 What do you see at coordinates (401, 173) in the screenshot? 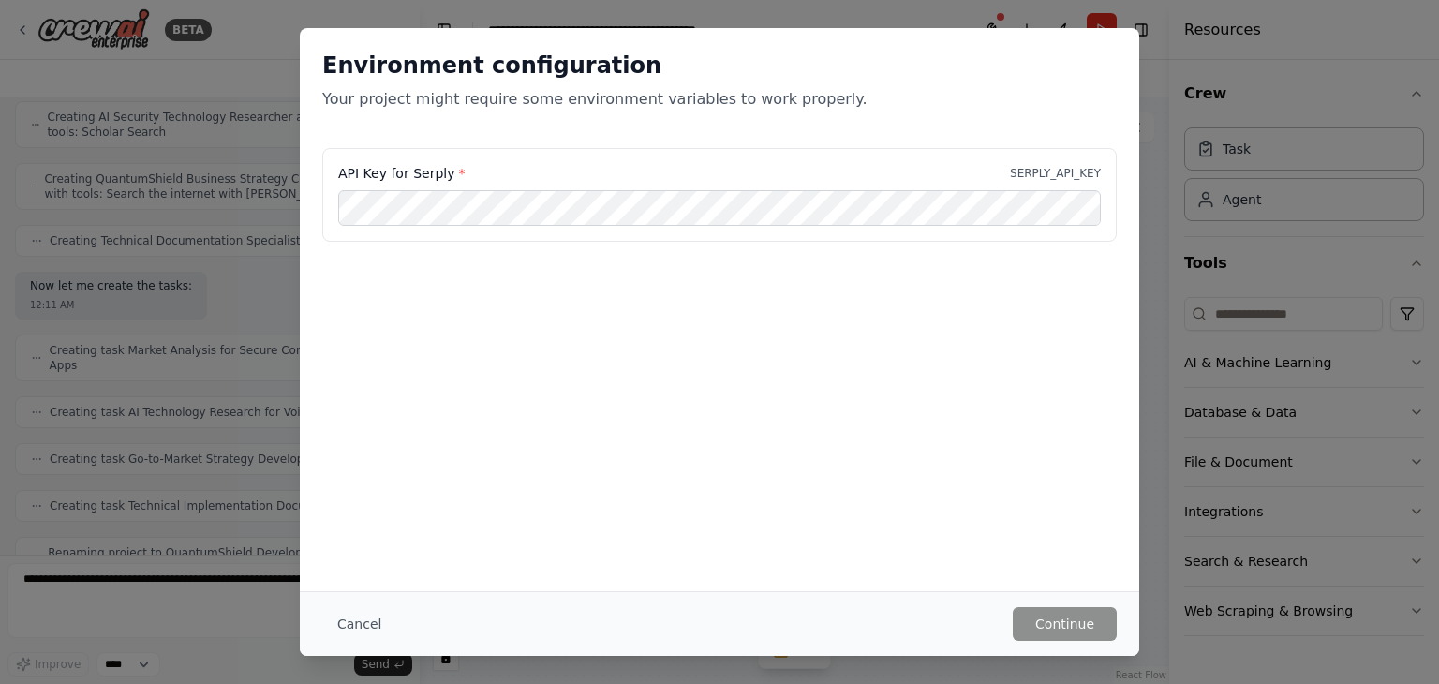
I see `label: API Key for Serply` at bounding box center [401, 173].